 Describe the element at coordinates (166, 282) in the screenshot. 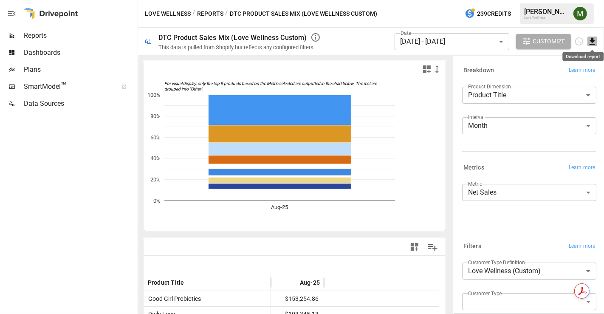

I see `span: Product Title` at that location.